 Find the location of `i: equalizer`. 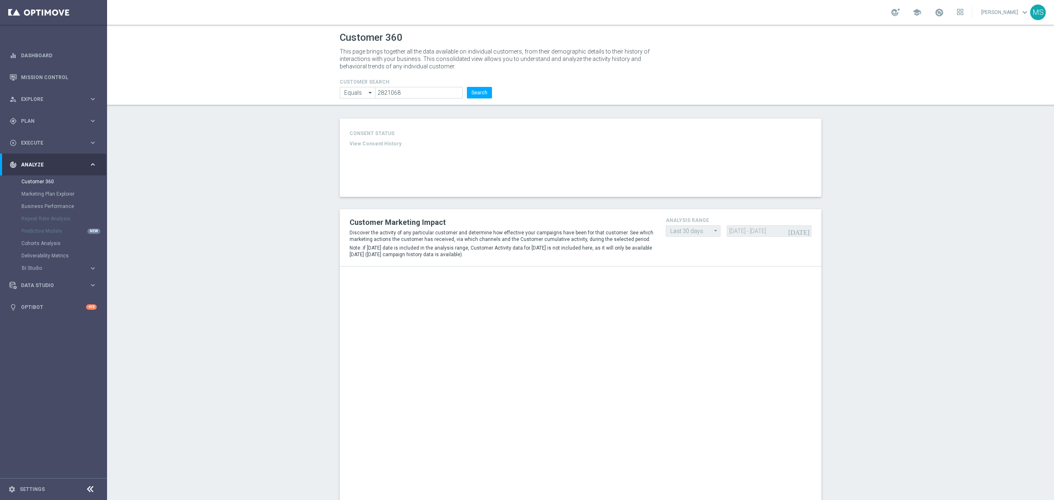

i: equalizer is located at coordinates (13, 56).